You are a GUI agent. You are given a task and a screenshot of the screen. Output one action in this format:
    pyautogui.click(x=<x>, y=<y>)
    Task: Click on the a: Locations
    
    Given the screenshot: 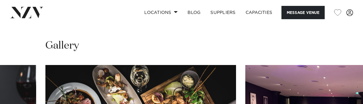 What is the action you would take?
    pyautogui.click(x=161, y=12)
    